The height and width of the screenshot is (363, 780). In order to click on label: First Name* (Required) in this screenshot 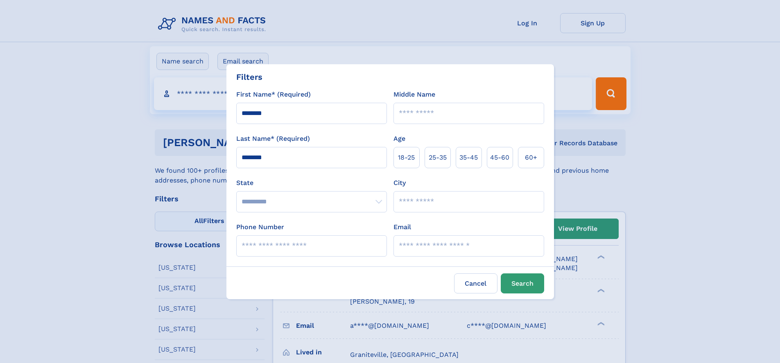, I will do `click(273, 95)`.